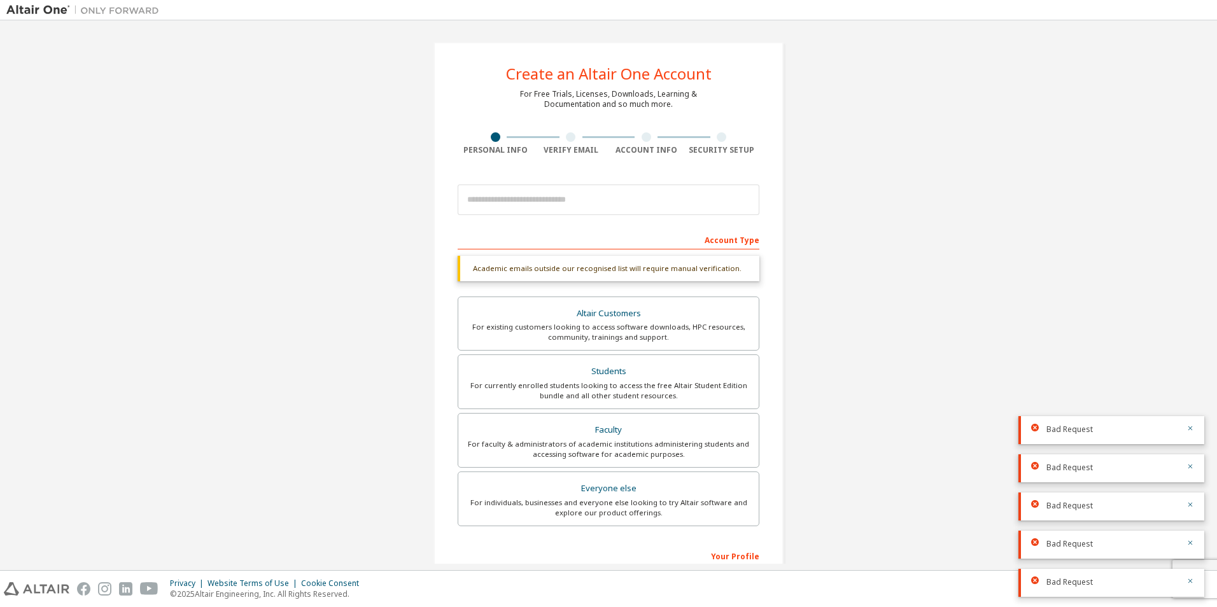 This screenshot has width=1217, height=607. I want to click on div: Create an Altair One Account, so click(609, 74).